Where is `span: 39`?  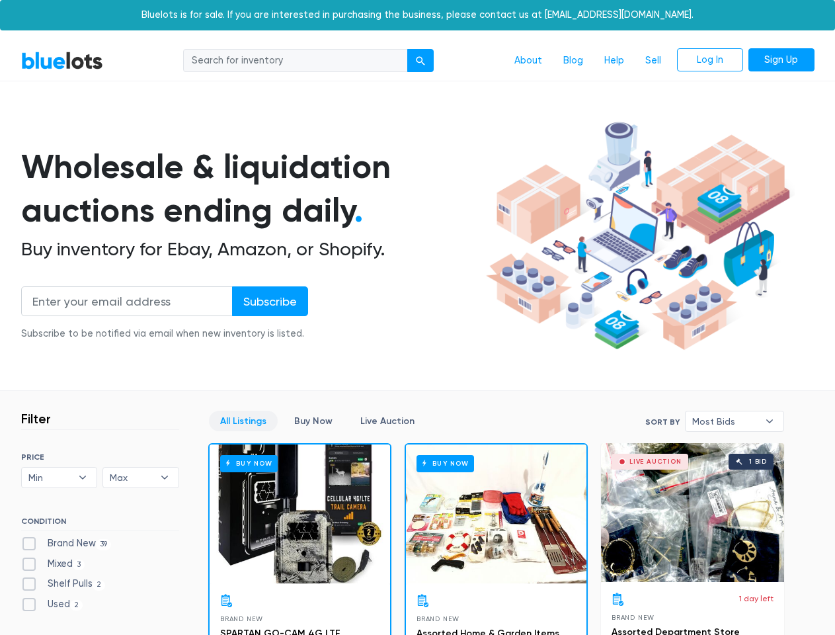 span: 39 is located at coordinates (104, 544).